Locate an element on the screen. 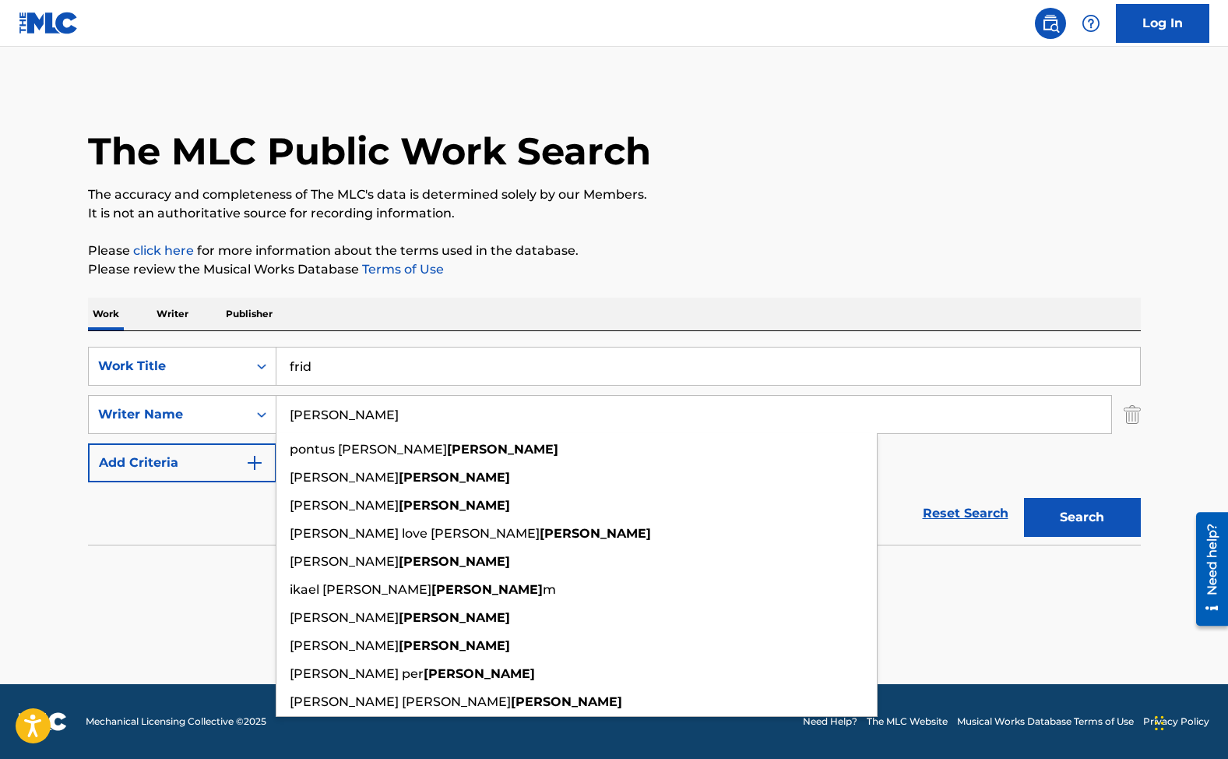 The height and width of the screenshot is (759, 1228). p: Writer is located at coordinates (172, 314).